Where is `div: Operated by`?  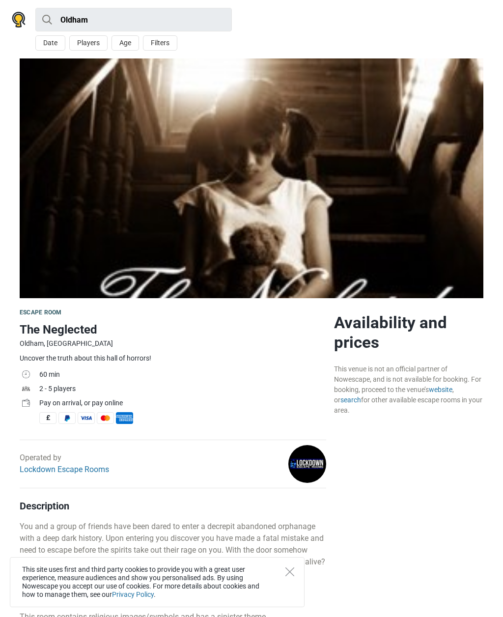 div: Operated by is located at coordinates (64, 464).